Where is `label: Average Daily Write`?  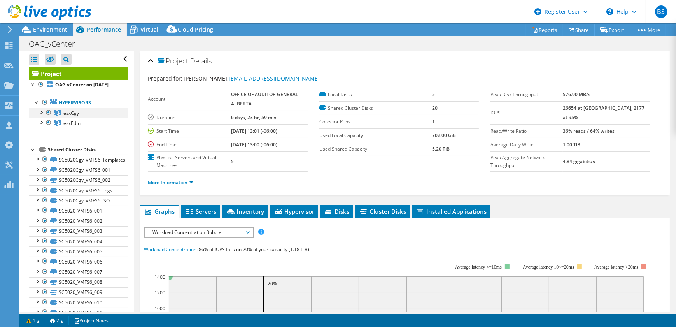 label: Average Daily Write is located at coordinates (527, 145).